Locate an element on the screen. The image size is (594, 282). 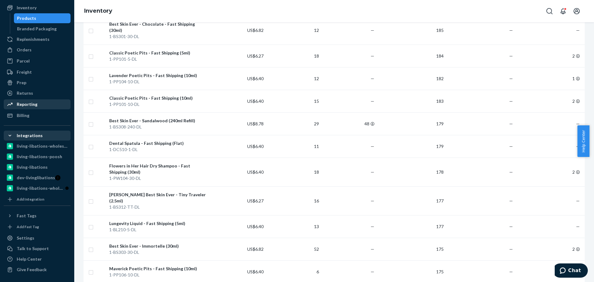
div: Inventory is located at coordinates (27, 8).